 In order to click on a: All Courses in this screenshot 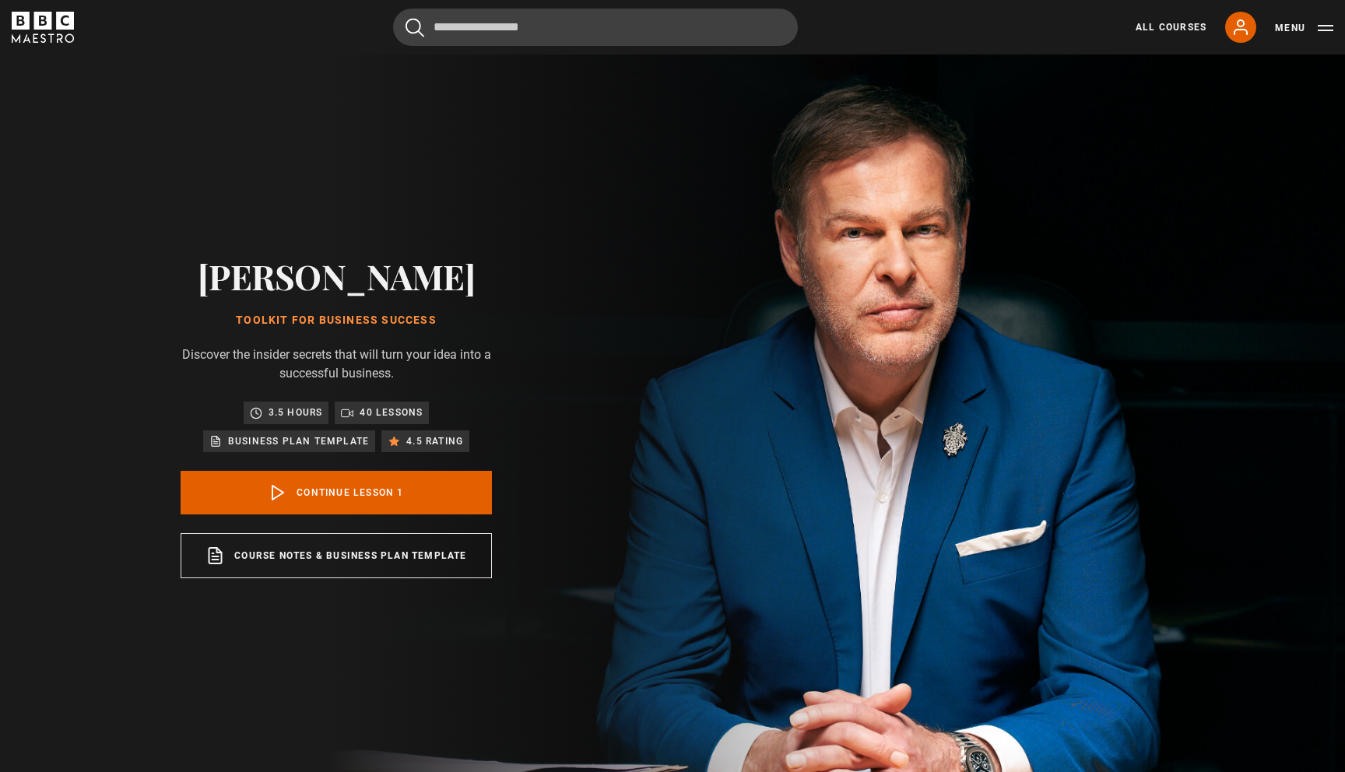, I will do `click(1170, 27)`.